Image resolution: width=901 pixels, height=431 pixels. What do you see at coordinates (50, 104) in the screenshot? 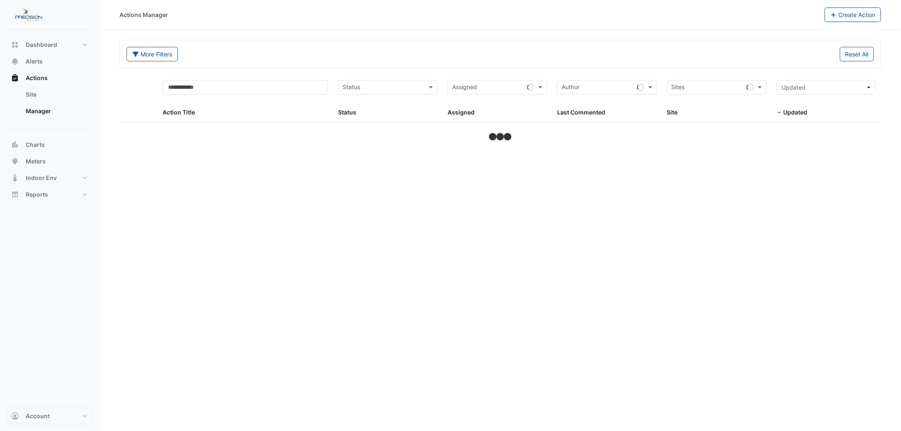
I see `div: Actions` at bounding box center [50, 104].